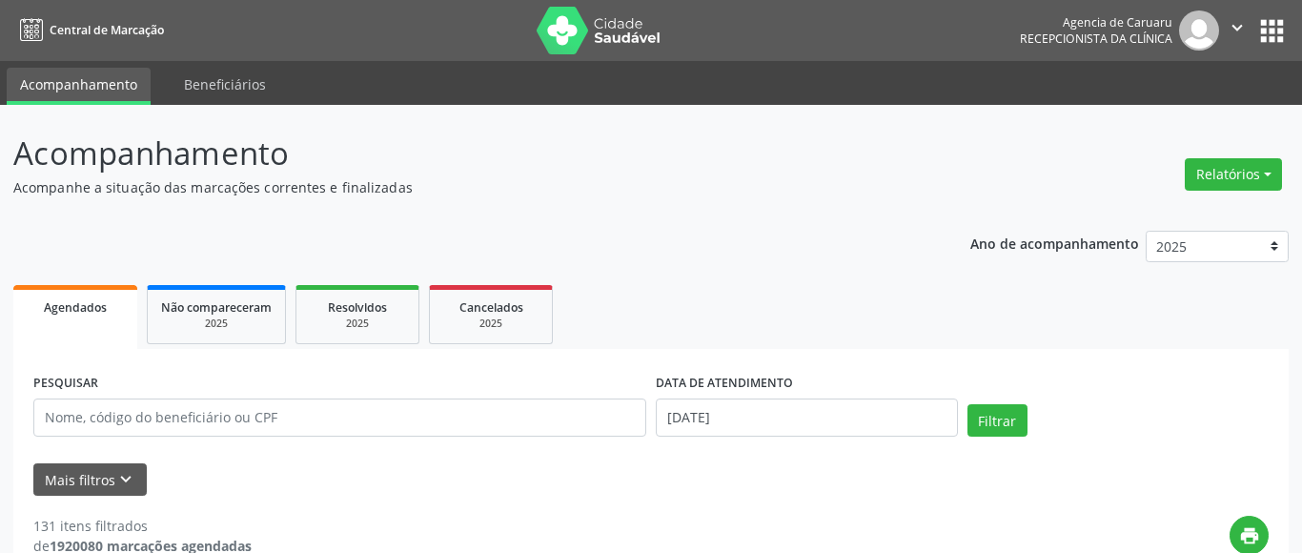 Image resolution: width=1302 pixels, height=553 pixels. What do you see at coordinates (459, 187) in the screenshot?
I see `p: Acompanhe a situação das marcações correntes e finalizadas` at bounding box center [459, 187].